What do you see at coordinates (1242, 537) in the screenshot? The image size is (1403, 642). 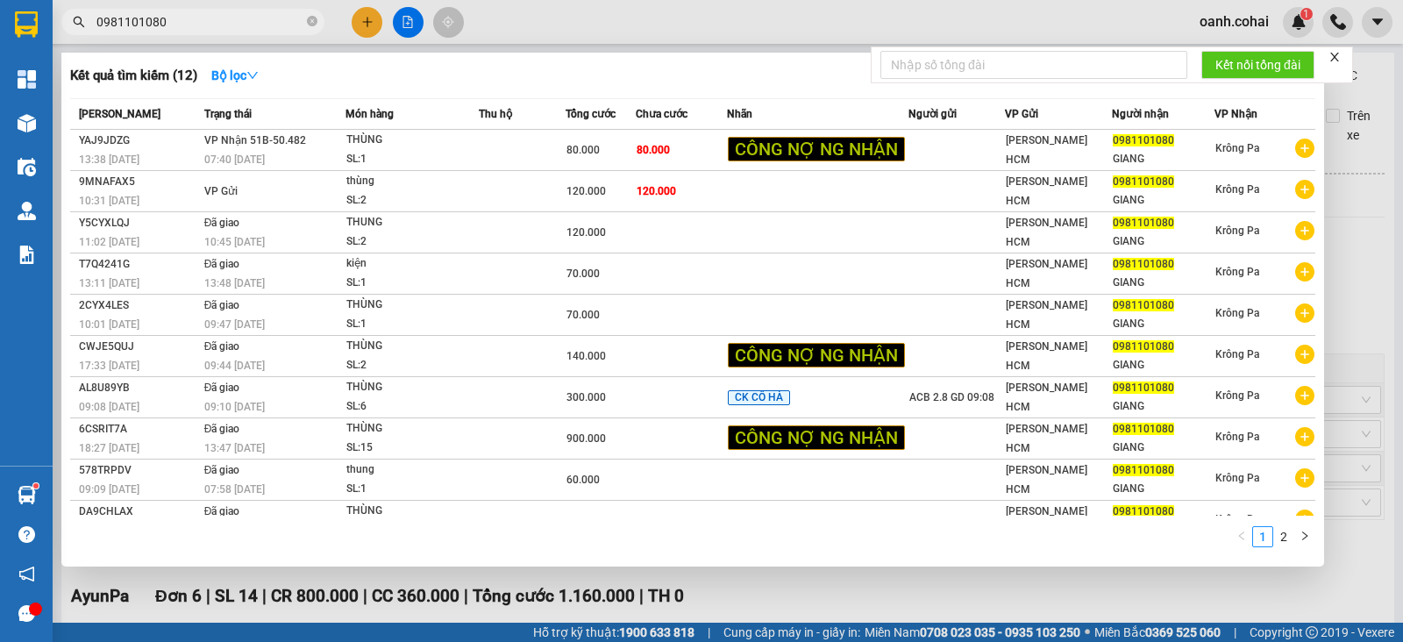 I see `button: left` at bounding box center [1242, 537].